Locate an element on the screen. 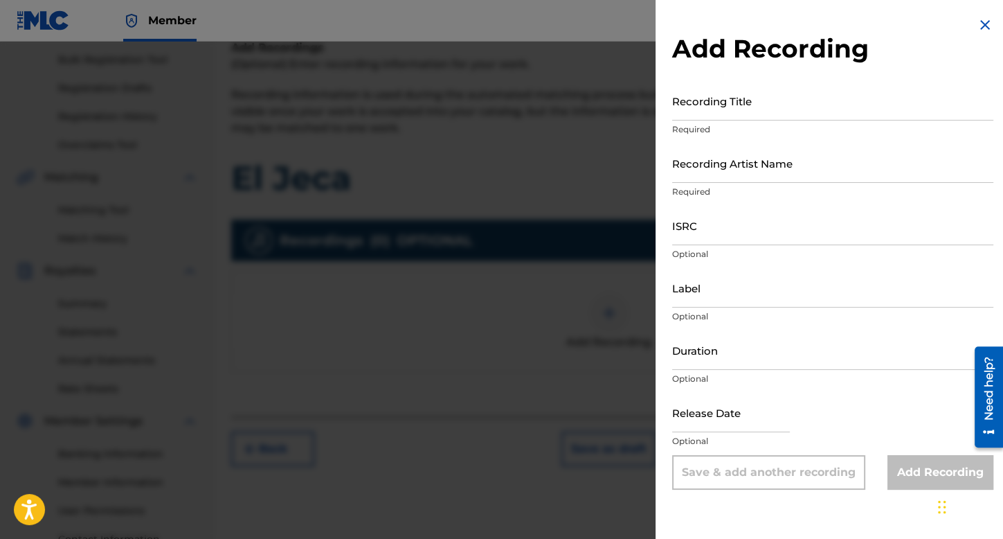 The width and height of the screenshot is (1003, 539). div: Arrastrar is located at coordinates (942, 507).